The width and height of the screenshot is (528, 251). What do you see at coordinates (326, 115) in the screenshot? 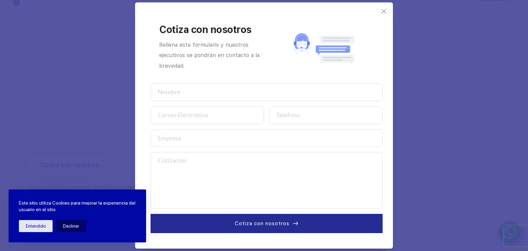
I see `input: Telefono` at bounding box center [326, 115].